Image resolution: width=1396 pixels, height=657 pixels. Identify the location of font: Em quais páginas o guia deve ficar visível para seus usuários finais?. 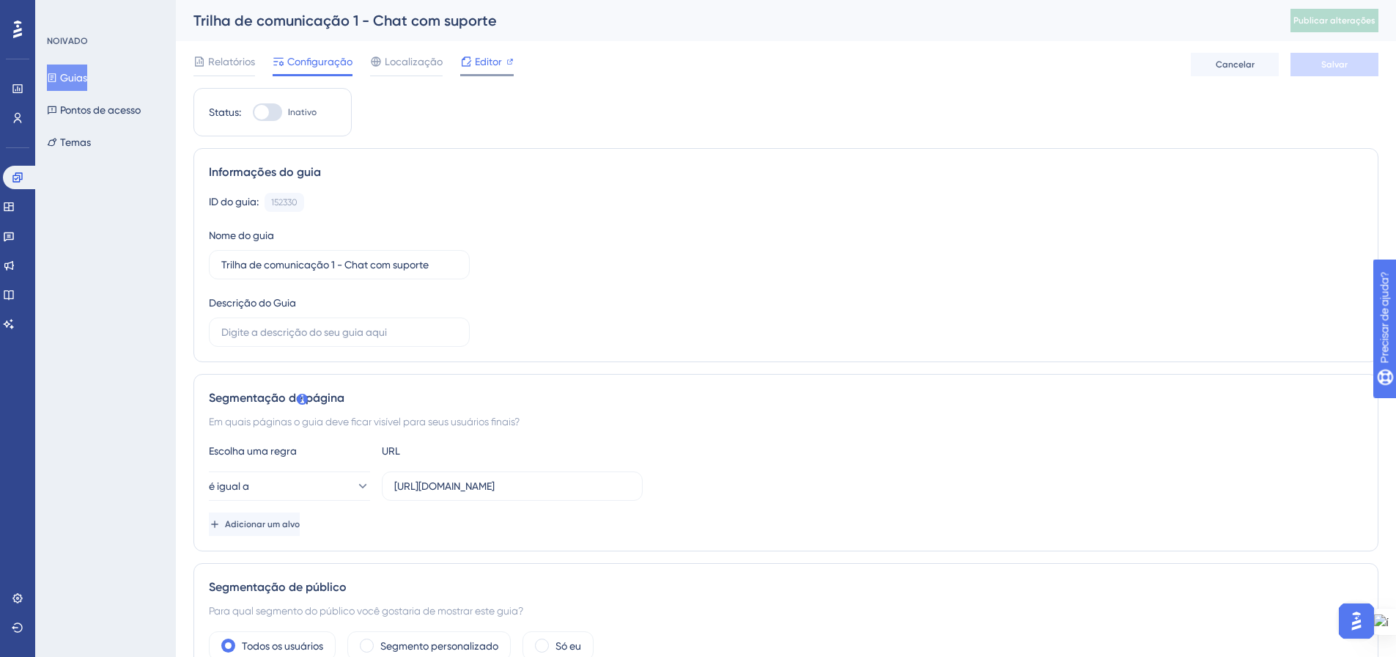
(364, 421).